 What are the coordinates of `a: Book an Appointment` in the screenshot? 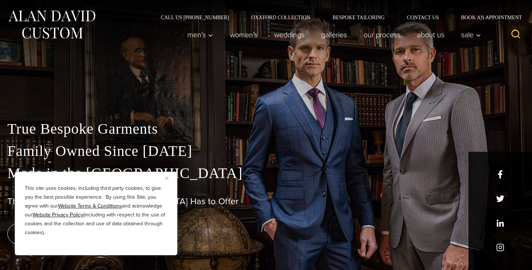 It's located at (488, 17).